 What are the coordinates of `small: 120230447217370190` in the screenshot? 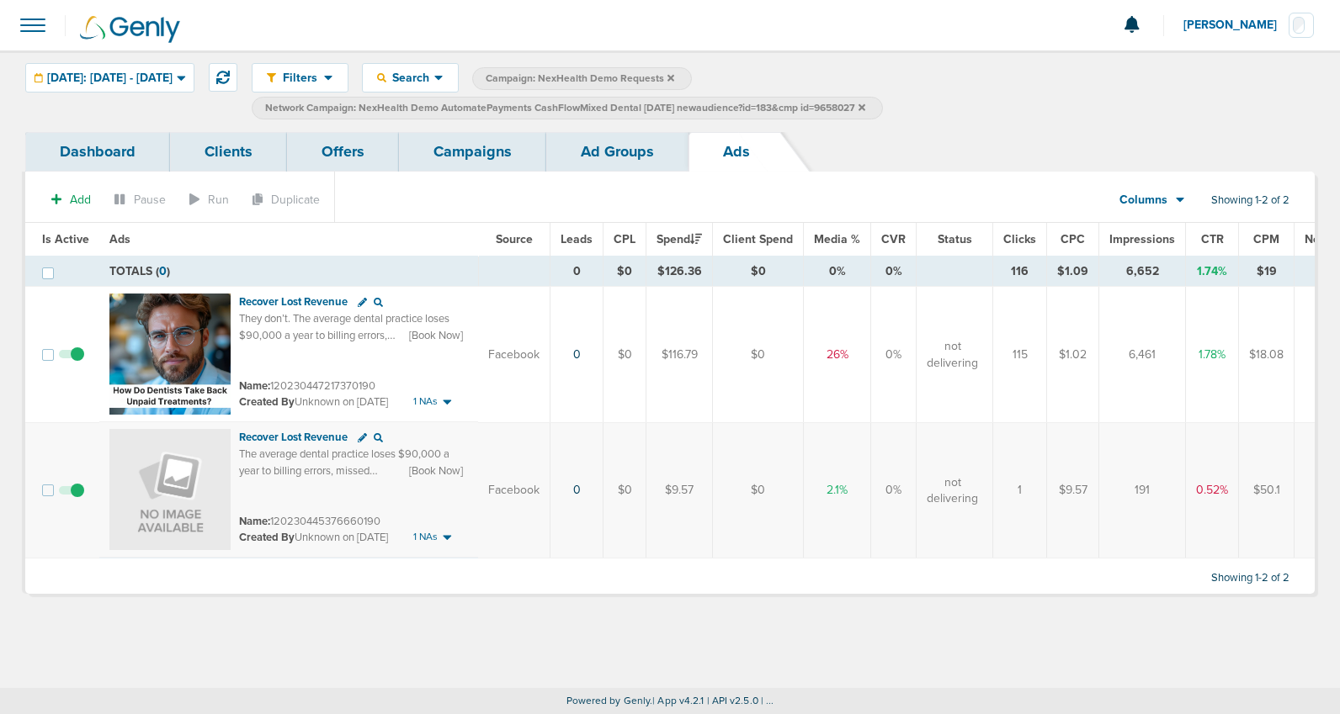 It's located at (307, 386).